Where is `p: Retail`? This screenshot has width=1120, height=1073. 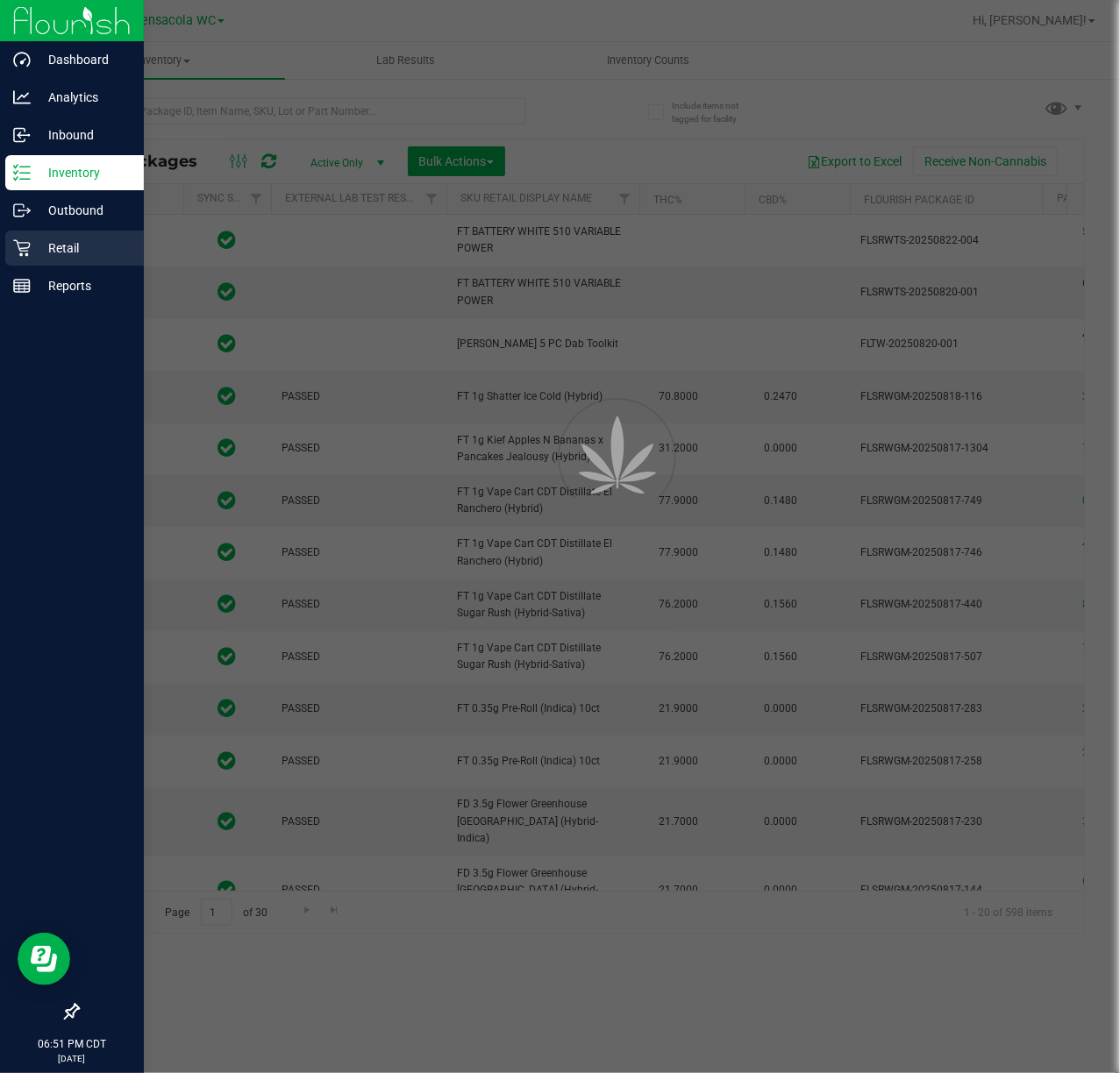 p: Retail is located at coordinates (83, 248).